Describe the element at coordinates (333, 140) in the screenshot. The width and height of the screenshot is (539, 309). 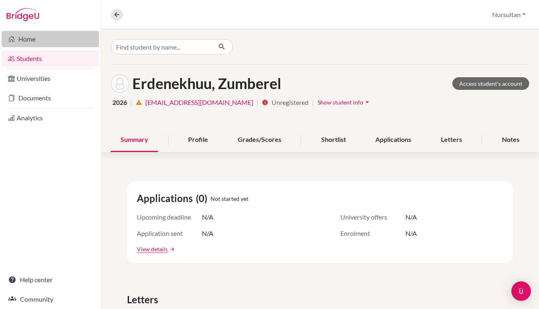
I see `div: Shortlist` at that location.